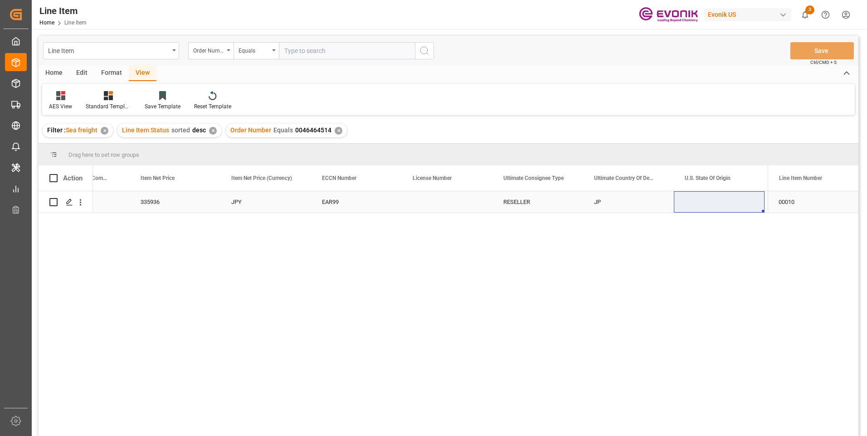 The height and width of the screenshot is (436, 867). What do you see at coordinates (357, 202) in the screenshot?
I see `div: EAR99` at bounding box center [357, 202].